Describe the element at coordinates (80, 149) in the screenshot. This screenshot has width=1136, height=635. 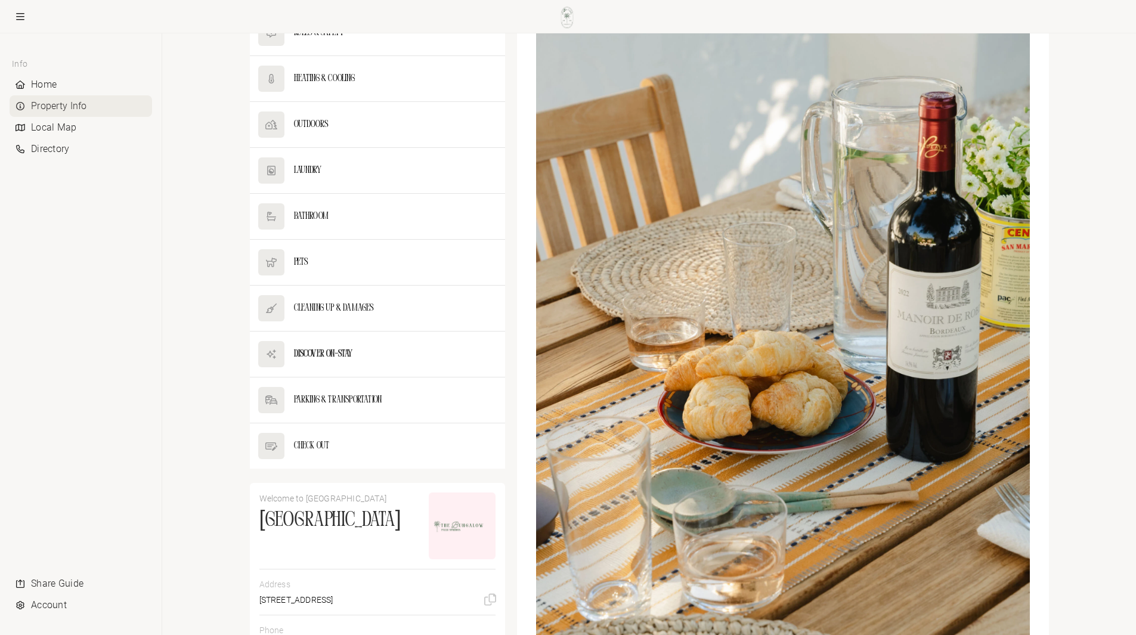
I see `div: Directory` at that location.